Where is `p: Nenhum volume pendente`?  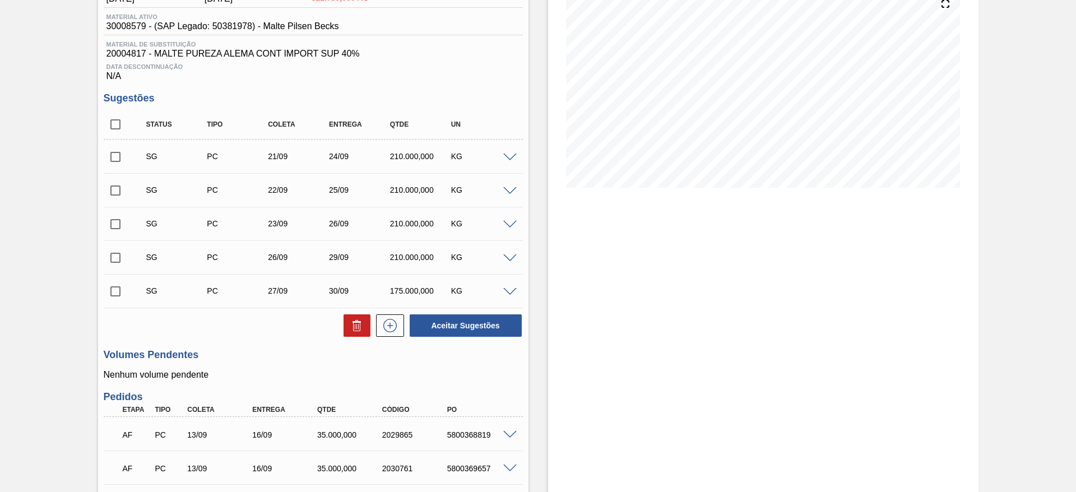
p: Nenhum volume pendente is located at coordinates (313, 375).